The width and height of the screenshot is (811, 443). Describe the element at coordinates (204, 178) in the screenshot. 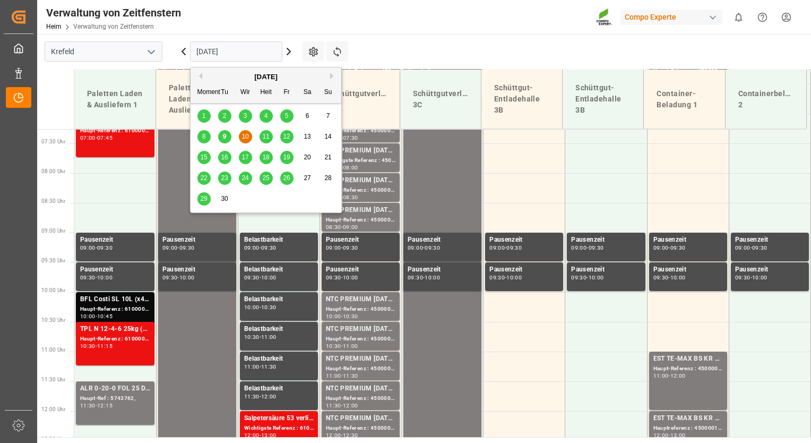

I see `div: Wählen Sie Montag, 22. September 2025` at that location.